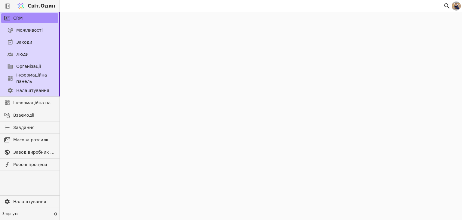  What do you see at coordinates (29, 140) in the screenshot?
I see `a: Масова розсилка електронною поштою` at bounding box center [29, 140].